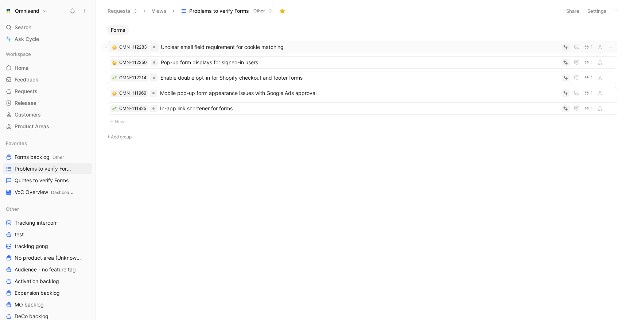 The width and height of the screenshot is (630, 320). Describe the element at coordinates (29, 304) in the screenshot. I see `span: MO backlog` at that location.